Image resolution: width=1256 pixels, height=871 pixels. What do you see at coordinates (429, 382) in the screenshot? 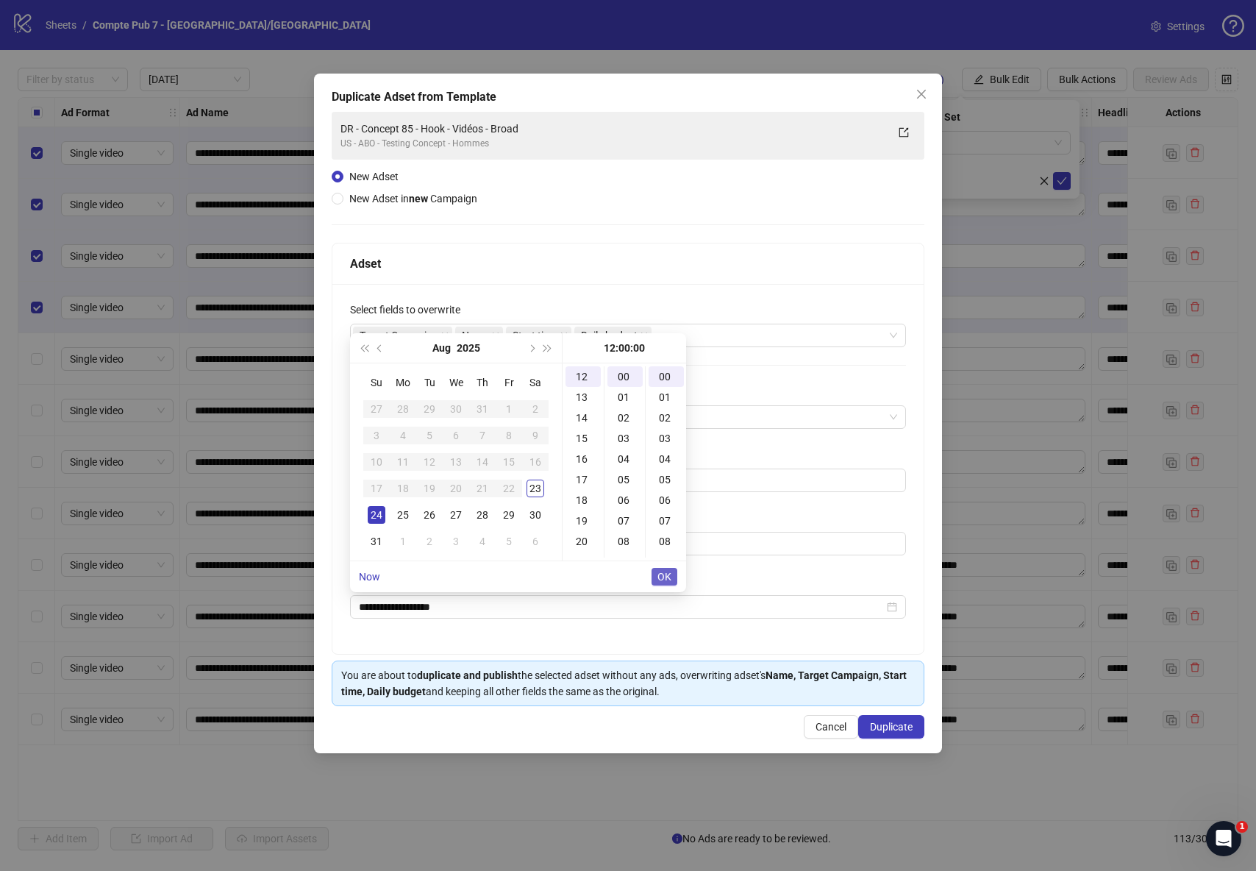
I see `th: Tu` at bounding box center [429, 382].